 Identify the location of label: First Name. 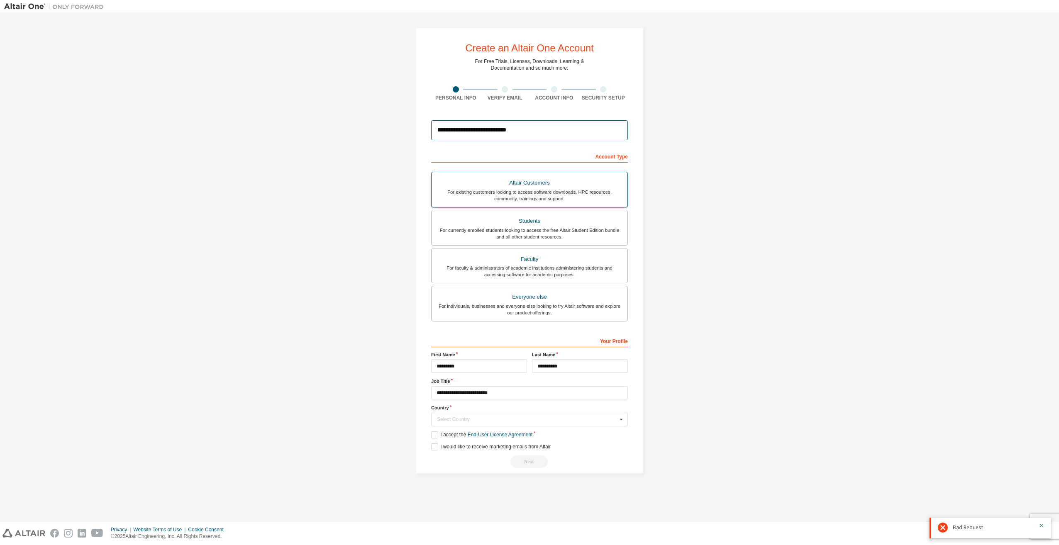
(479, 355).